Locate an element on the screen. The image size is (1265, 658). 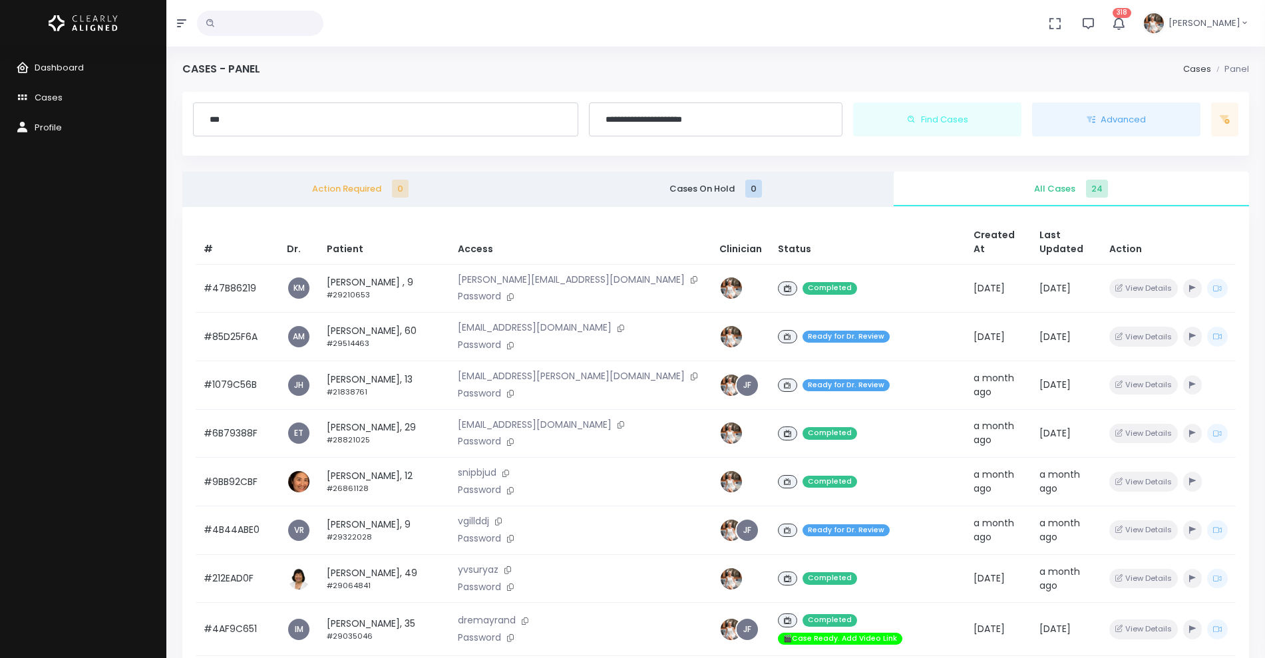
small: #29514463 is located at coordinates (348, 343).